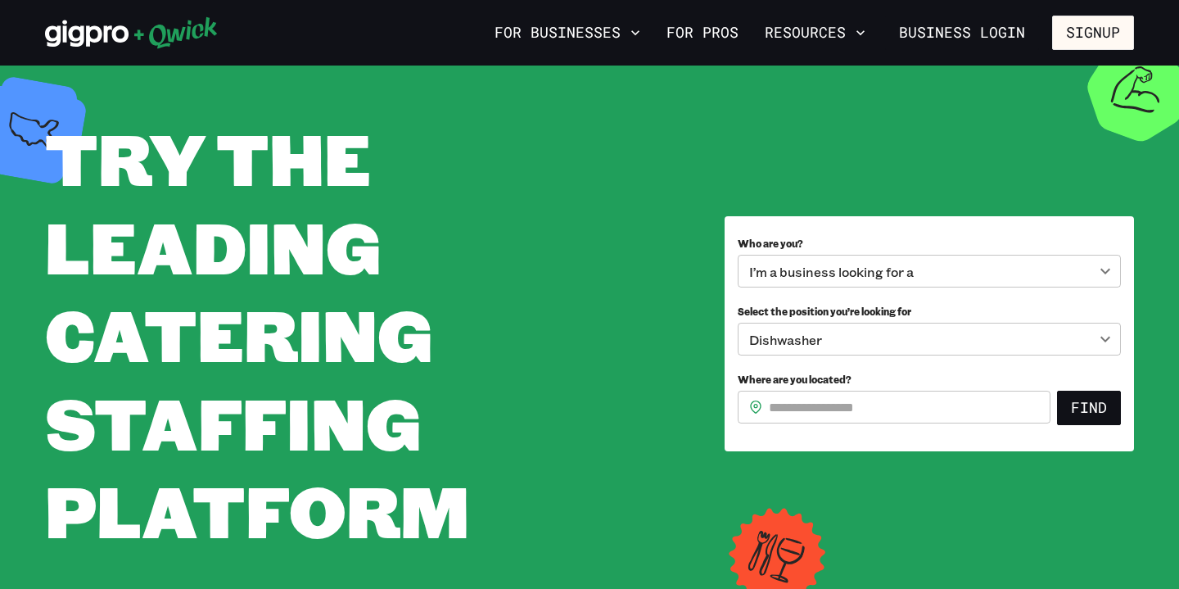  I want to click on span: Select the position you’re looking for, so click(825, 311).